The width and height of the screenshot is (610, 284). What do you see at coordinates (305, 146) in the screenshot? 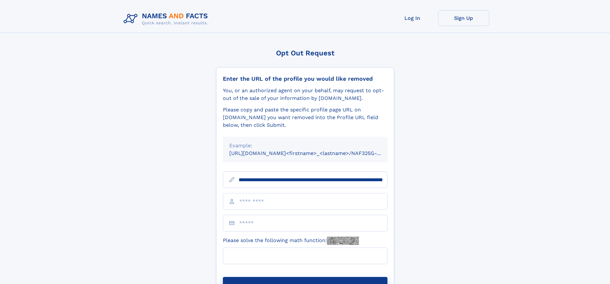
I see `div: Example:` at bounding box center [305, 146].